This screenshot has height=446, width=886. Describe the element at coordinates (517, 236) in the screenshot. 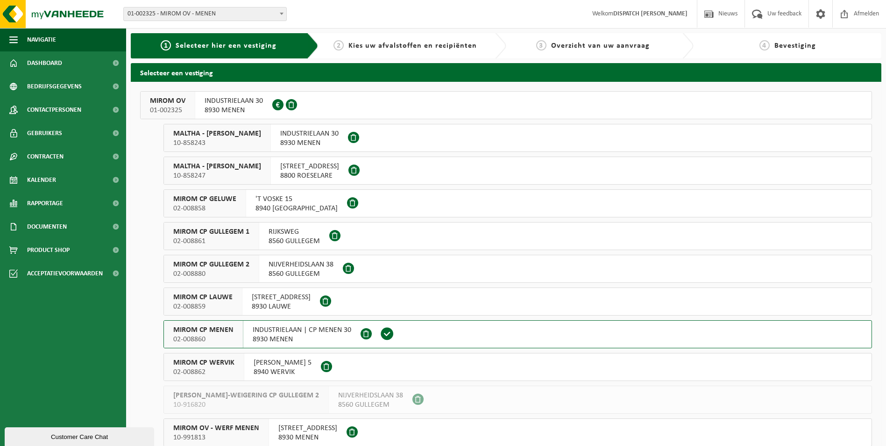

I see `button: MIROM CP GULLEGEM 1 02-008861 RIJKSWEG8560 GULLEGEM` at that location.